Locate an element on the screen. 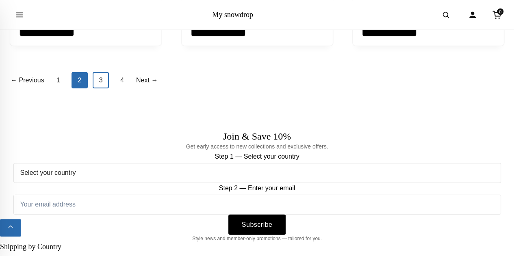 Image resolution: width=514 pixels, height=256 pixels. nav: Posts pagination is located at coordinates (257, 80).